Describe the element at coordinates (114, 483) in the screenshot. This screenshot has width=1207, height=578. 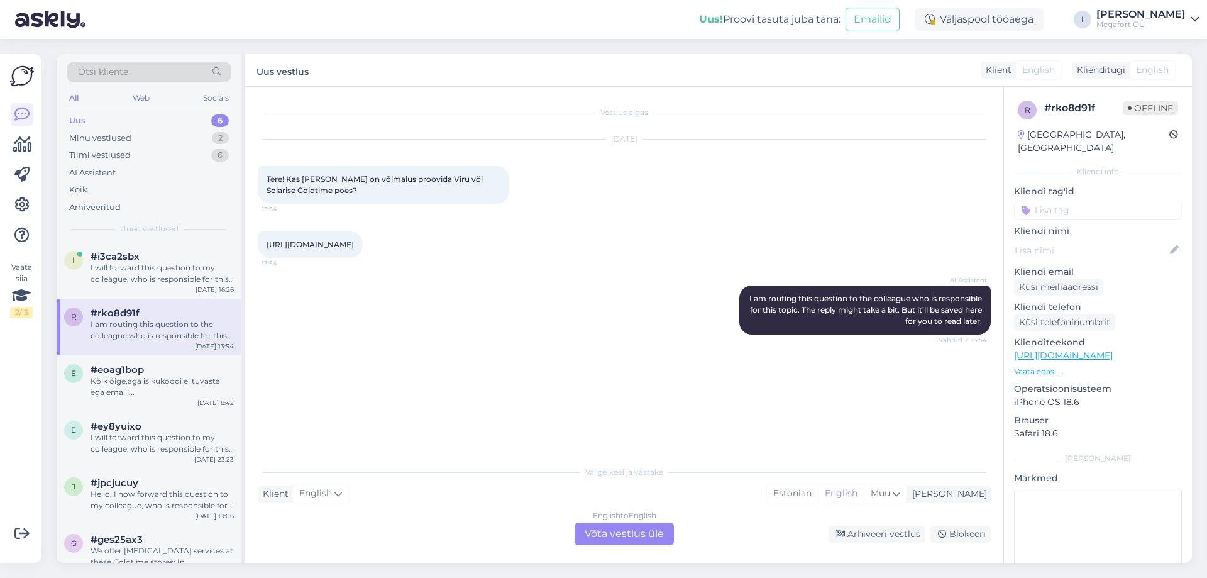
I see `span: #jpcjucuy` at that location.